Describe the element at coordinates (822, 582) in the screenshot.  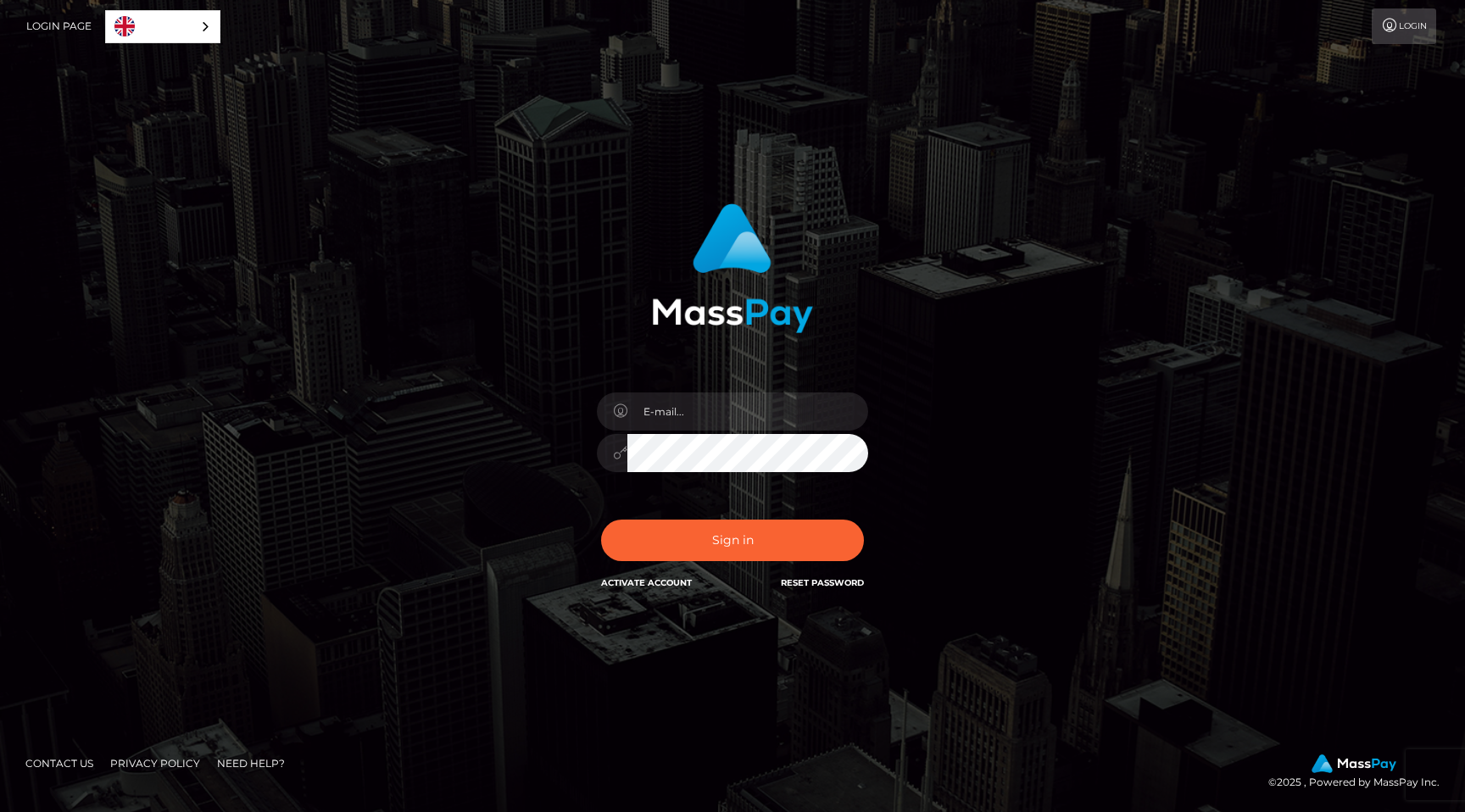
I see `a: Reset Password` at that location.